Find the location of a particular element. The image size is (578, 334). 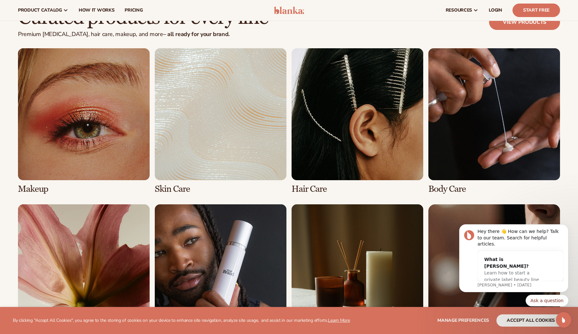

strong: – all ready for your brand. is located at coordinates (196, 34).